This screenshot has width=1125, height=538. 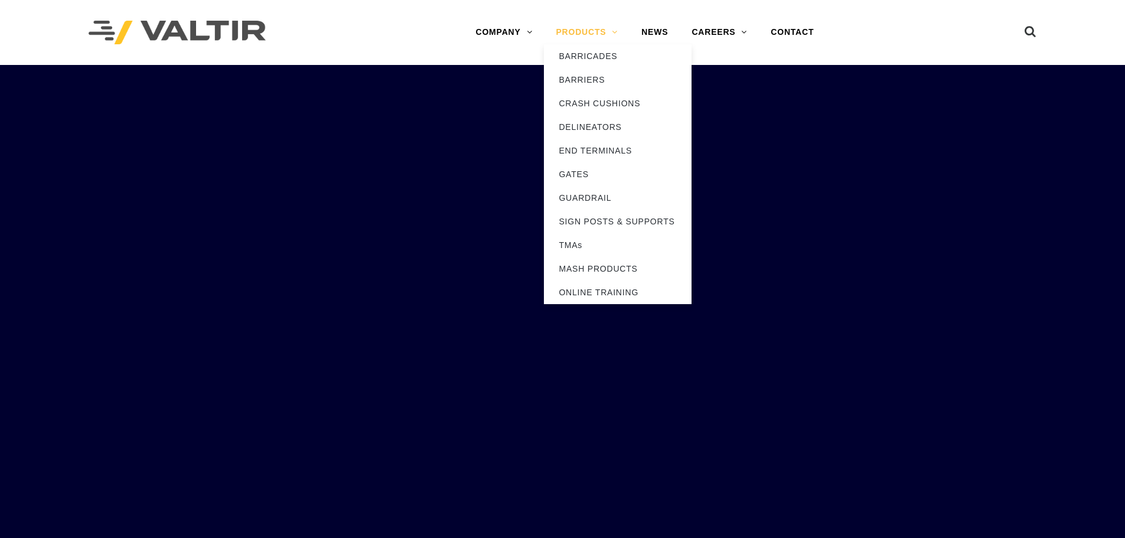 What do you see at coordinates (618, 103) in the screenshot?
I see `a: CRASH CUSHIONS` at bounding box center [618, 103].